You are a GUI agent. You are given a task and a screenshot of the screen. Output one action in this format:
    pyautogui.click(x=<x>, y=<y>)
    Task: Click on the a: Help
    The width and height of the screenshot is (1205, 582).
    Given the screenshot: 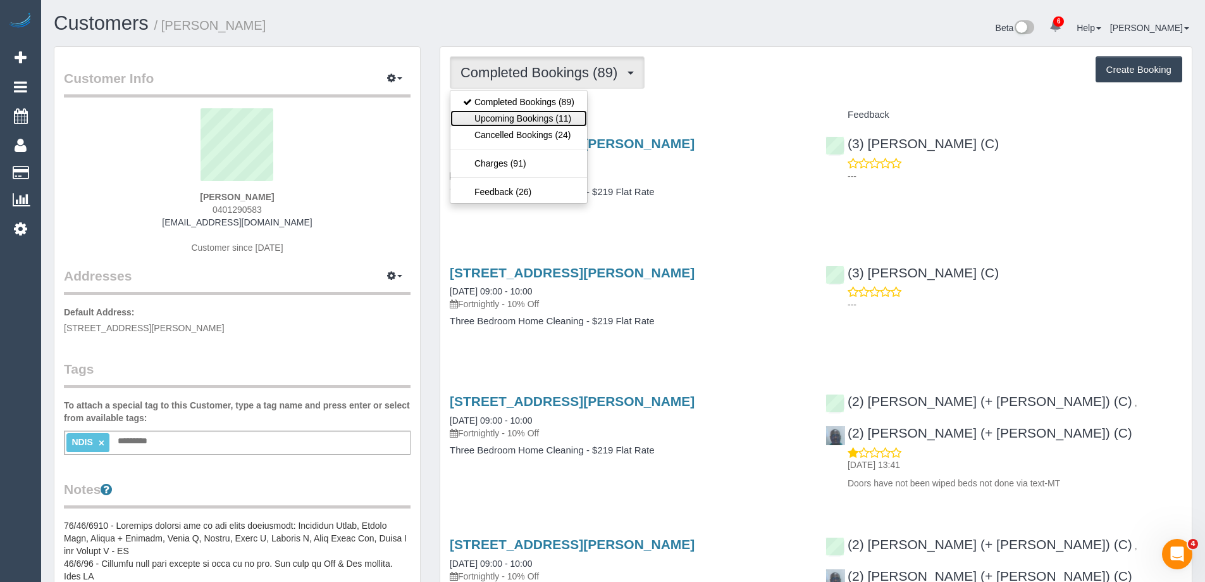 What is the action you would take?
    pyautogui.click(x=1089, y=28)
    